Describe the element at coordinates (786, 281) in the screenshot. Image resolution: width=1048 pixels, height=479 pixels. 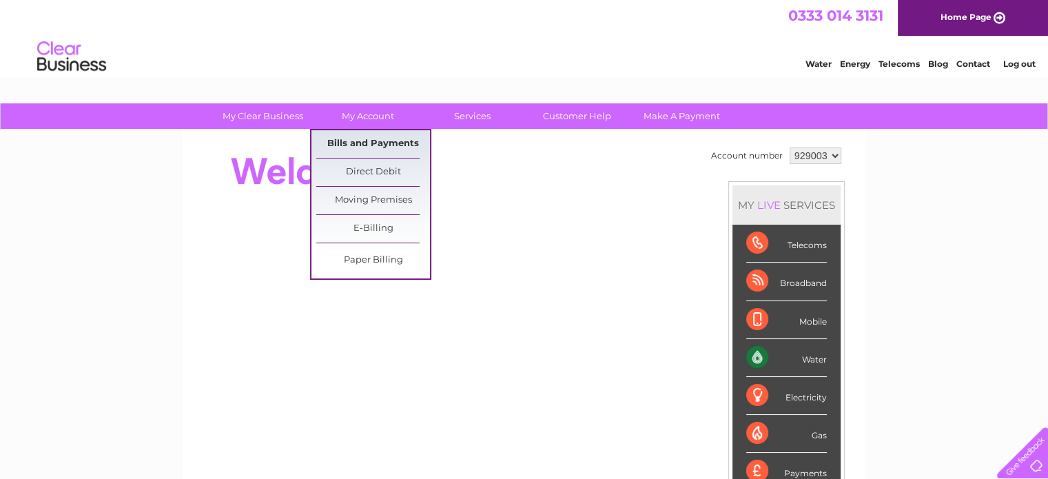
I see `div: Broadband` at that location.